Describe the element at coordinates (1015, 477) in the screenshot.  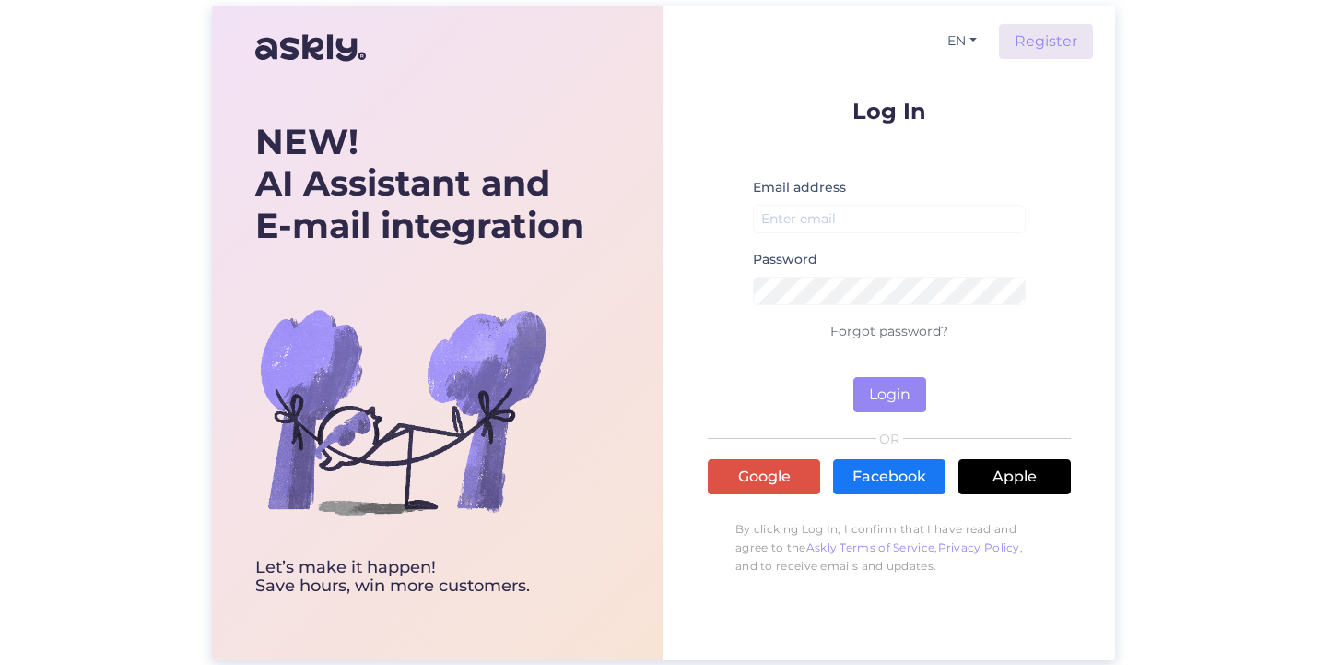
I see `a: Apple` at that location.